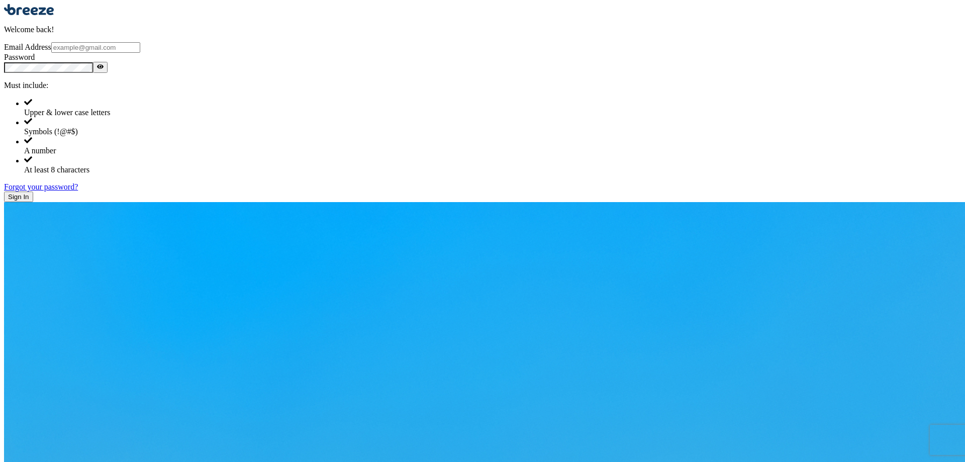 This screenshot has width=965, height=462. What do you see at coordinates (483, 85) in the screenshot?
I see `p: Must include:` at bounding box center [483, 85].